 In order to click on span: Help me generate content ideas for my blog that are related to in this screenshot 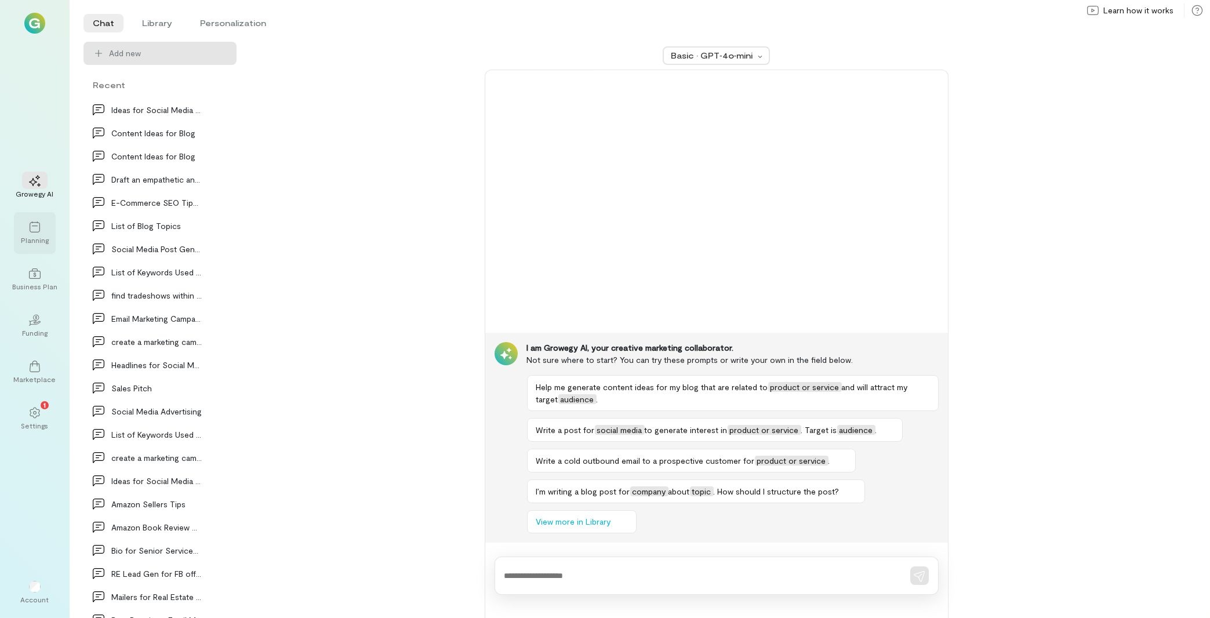, I will do `click(652, 387)`.